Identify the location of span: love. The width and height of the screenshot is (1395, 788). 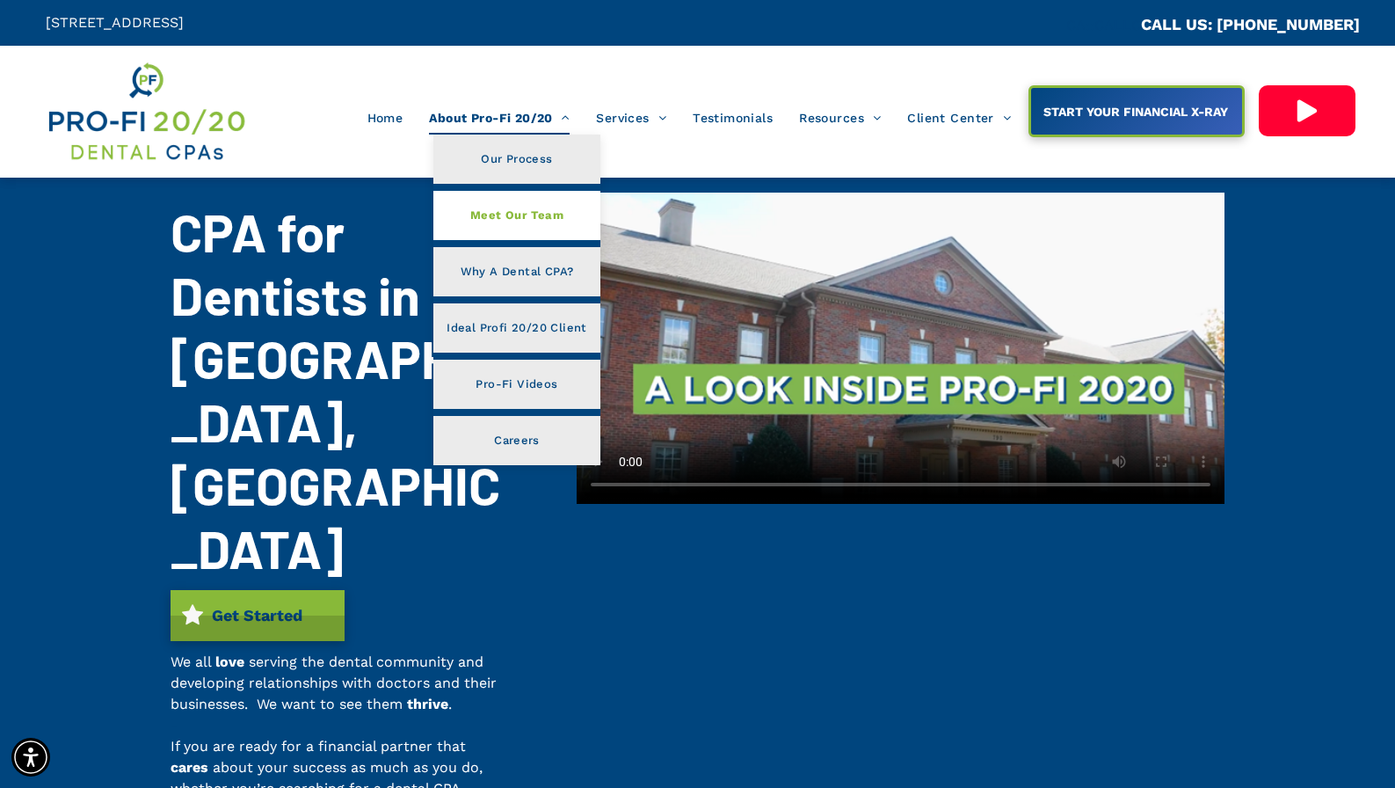
(229, 661).